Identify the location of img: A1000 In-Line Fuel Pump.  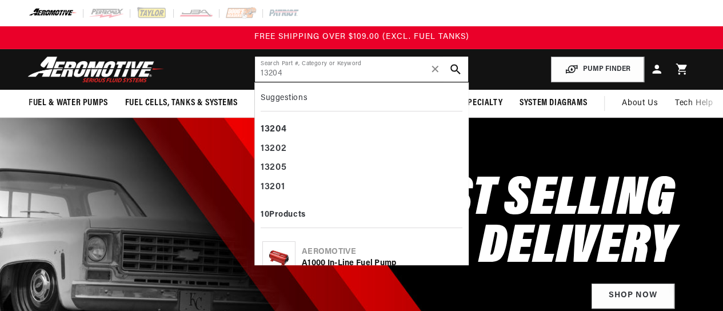
(279, 258).